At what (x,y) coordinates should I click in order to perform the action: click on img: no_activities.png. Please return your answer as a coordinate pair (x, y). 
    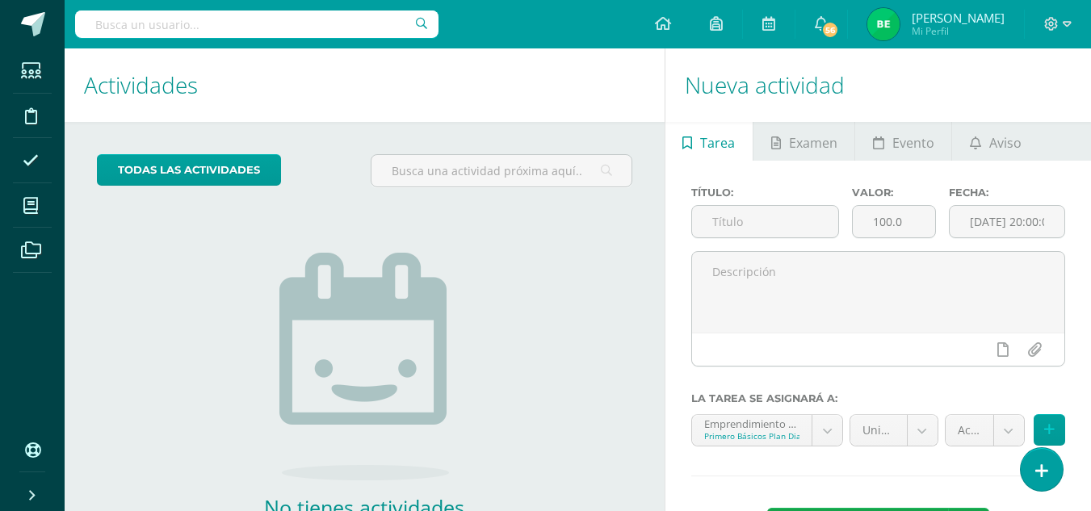
    Looking at the image, I should click on (364, 367).